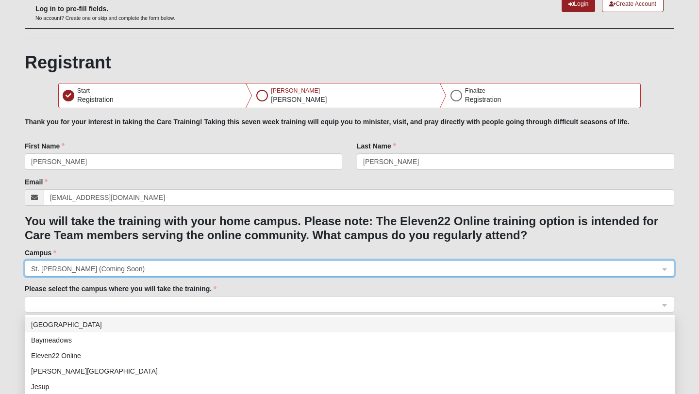  What do you see at coordinates (40, 253) in the screenshot?
I see `label: Campus` at bounding box center [40, 253].